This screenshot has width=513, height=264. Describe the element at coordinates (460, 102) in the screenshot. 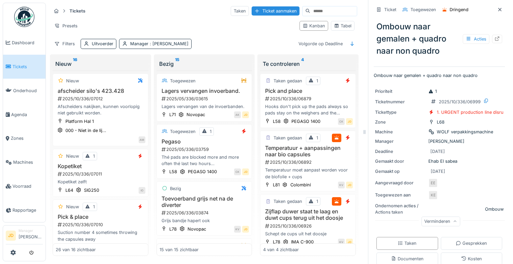

I see `div: 2025/10/336/06999` at that location.